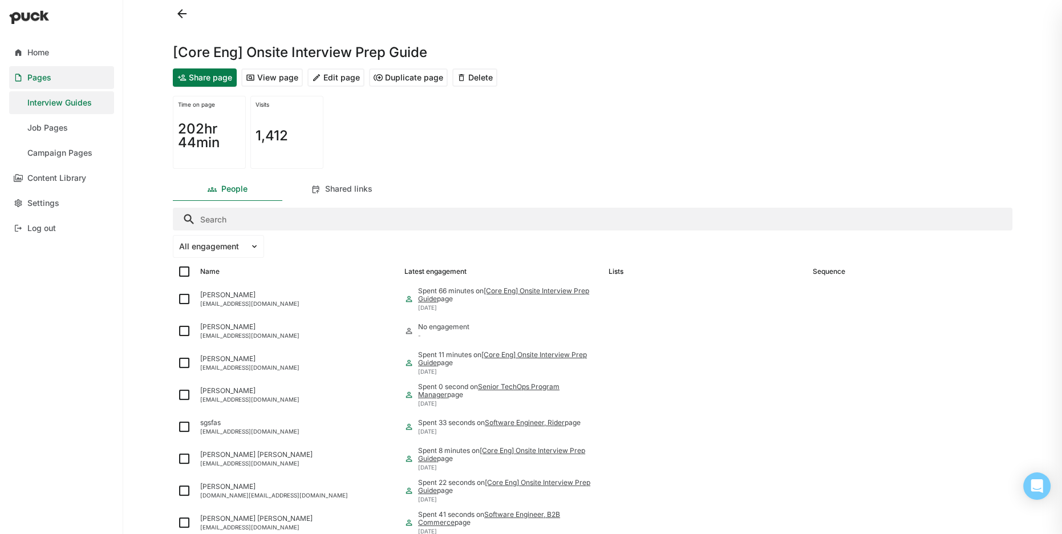 This screenshot has width=1062, height=534. I want to click on a: Campaign Pages, so click(62, 153).